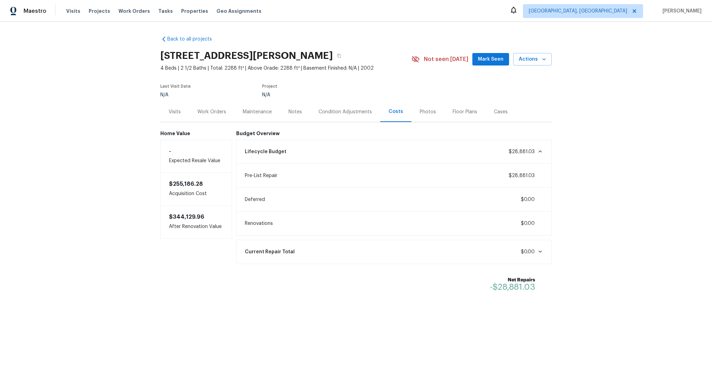 Image resolution: width=712 pixels, height=377 pixels. I want to click on span: Properties, so click(195, 11).